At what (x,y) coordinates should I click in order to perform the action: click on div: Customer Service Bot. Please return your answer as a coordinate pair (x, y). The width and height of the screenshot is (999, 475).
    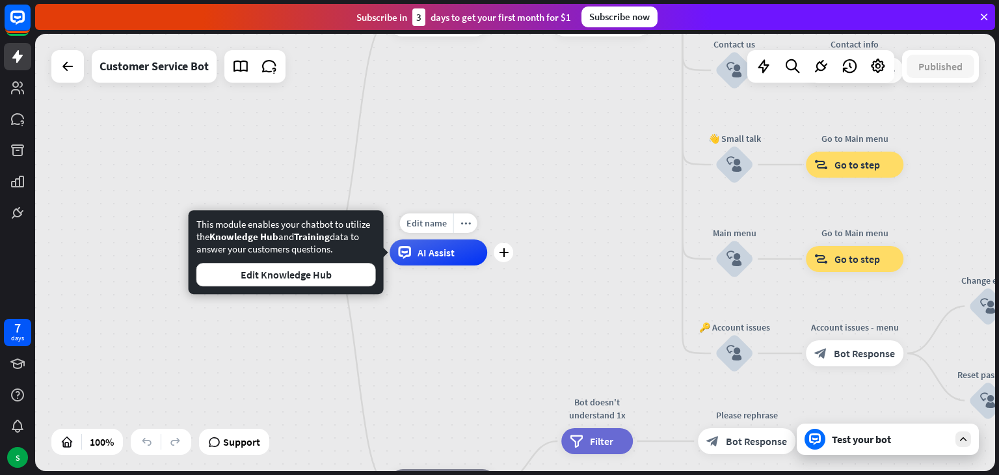
    Looking at the image, I should click on (154, 66).